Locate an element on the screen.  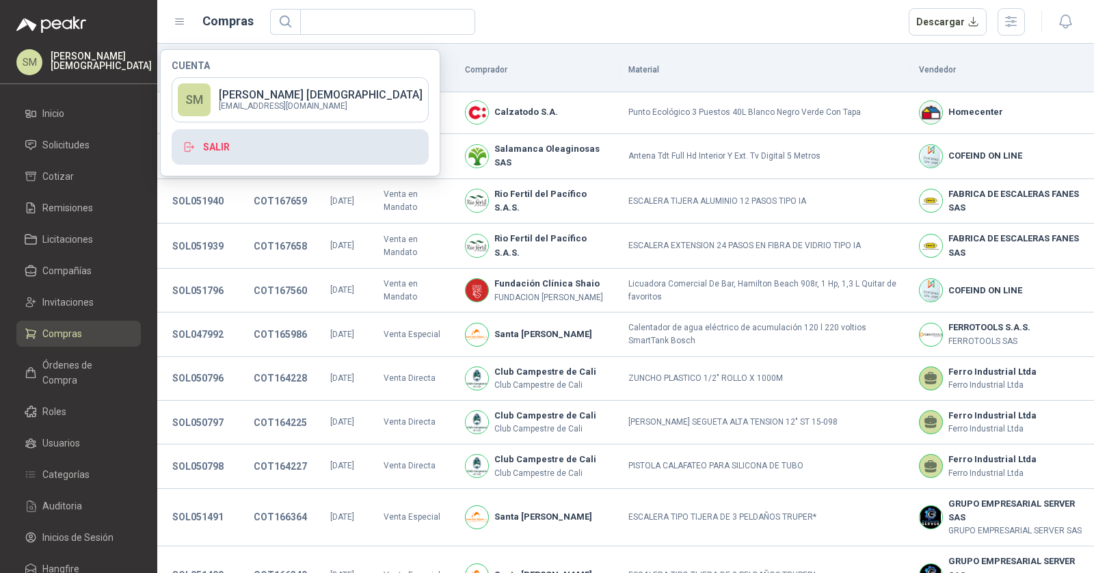
a: Auditoria is located at coordinates (79, 506).